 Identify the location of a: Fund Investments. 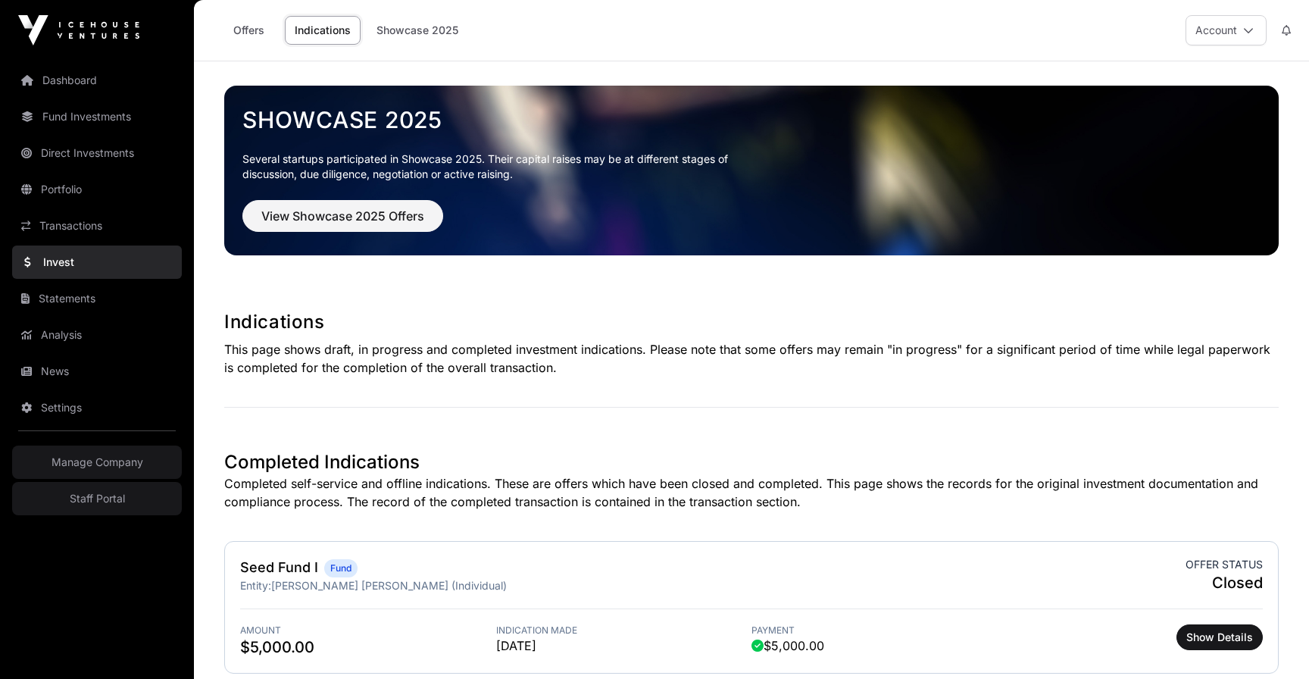
(97, 117).